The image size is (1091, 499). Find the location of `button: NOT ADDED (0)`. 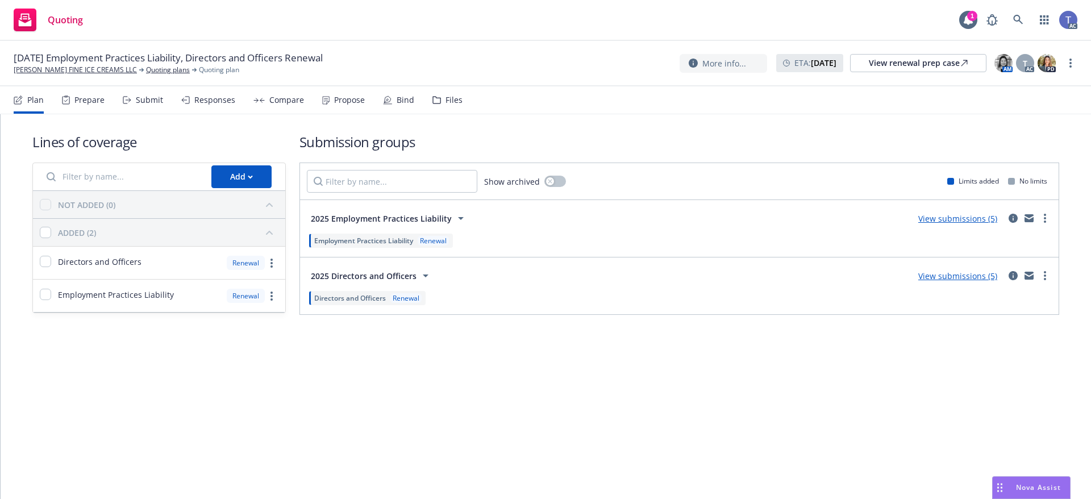

button: NOT ADDED (0) is located at coordinates (168, 205).